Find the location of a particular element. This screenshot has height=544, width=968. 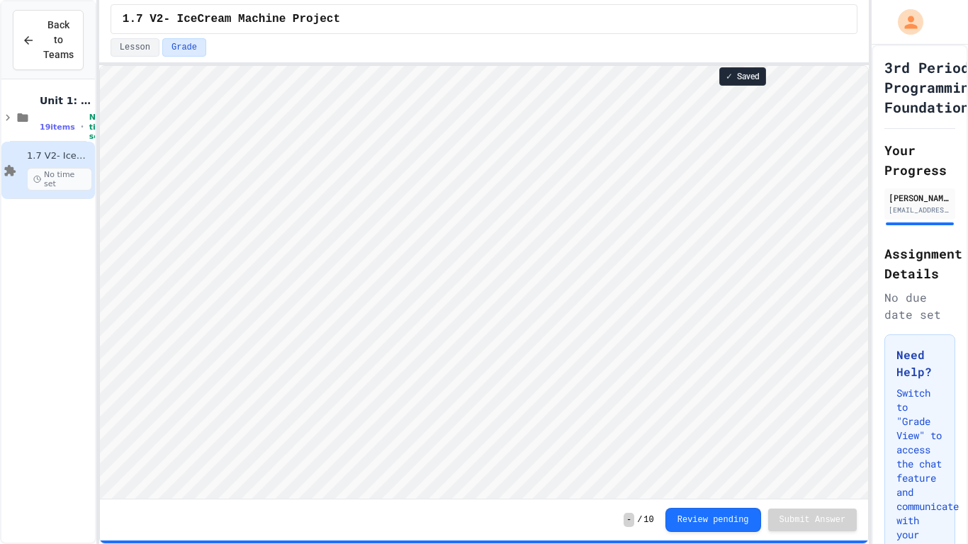

h3: Need Help? is located at coordinates (920, 363).